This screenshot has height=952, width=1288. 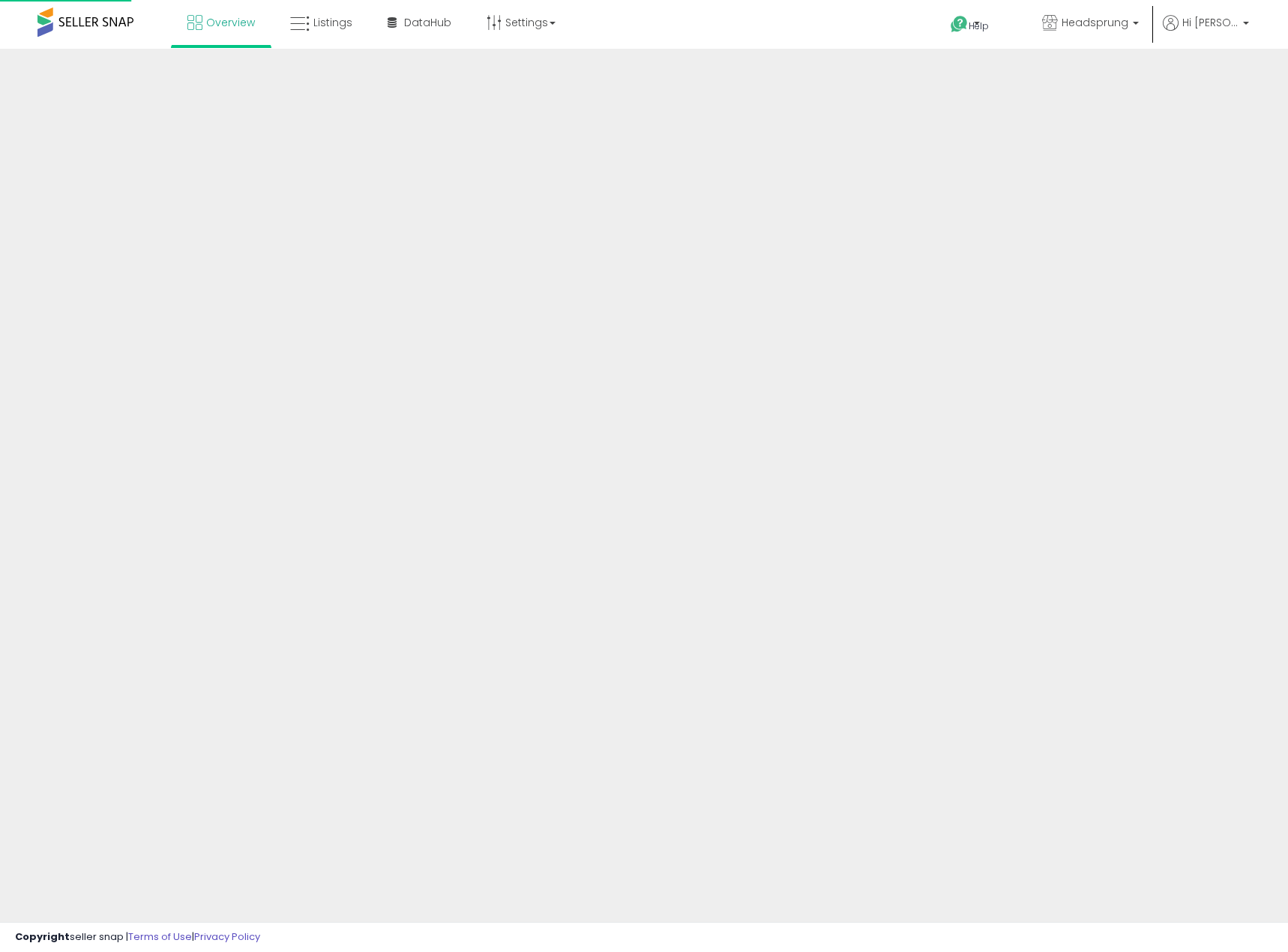 I want to click on span: Headsprung, so click(x=1094, y=22).